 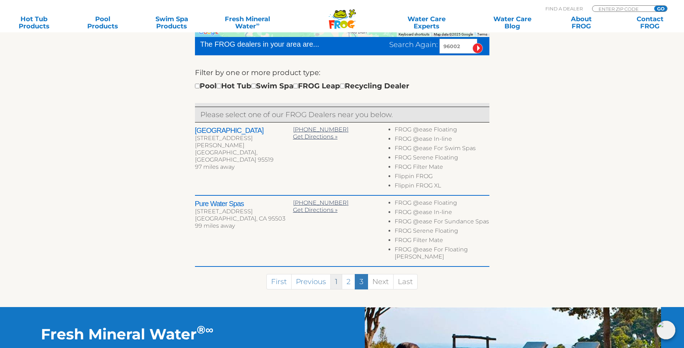 What do you see at coordinates (361, 281) in the screenshot?
I see `a: 3` at bounding box center [361, 281].